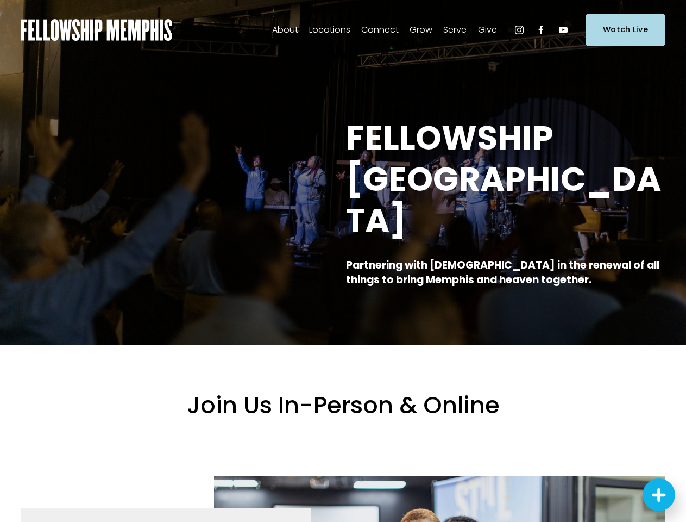 The image size is (686, 522). Describe the element at coordinates (421, 30) in the screenshot. I see `span: Grow` at that location.